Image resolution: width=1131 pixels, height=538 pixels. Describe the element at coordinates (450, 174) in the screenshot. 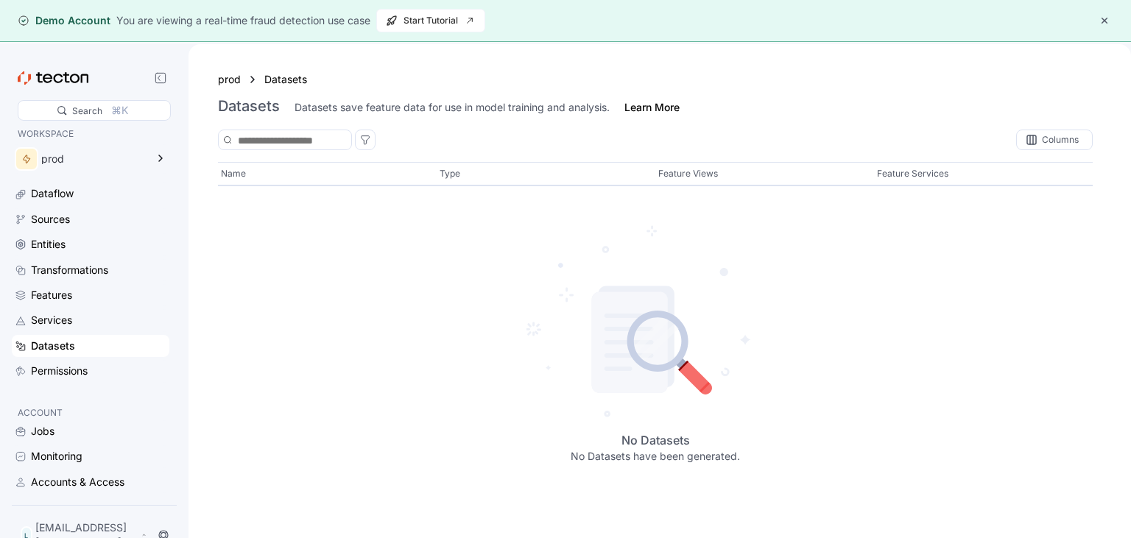

I see `p: Type` at that location.